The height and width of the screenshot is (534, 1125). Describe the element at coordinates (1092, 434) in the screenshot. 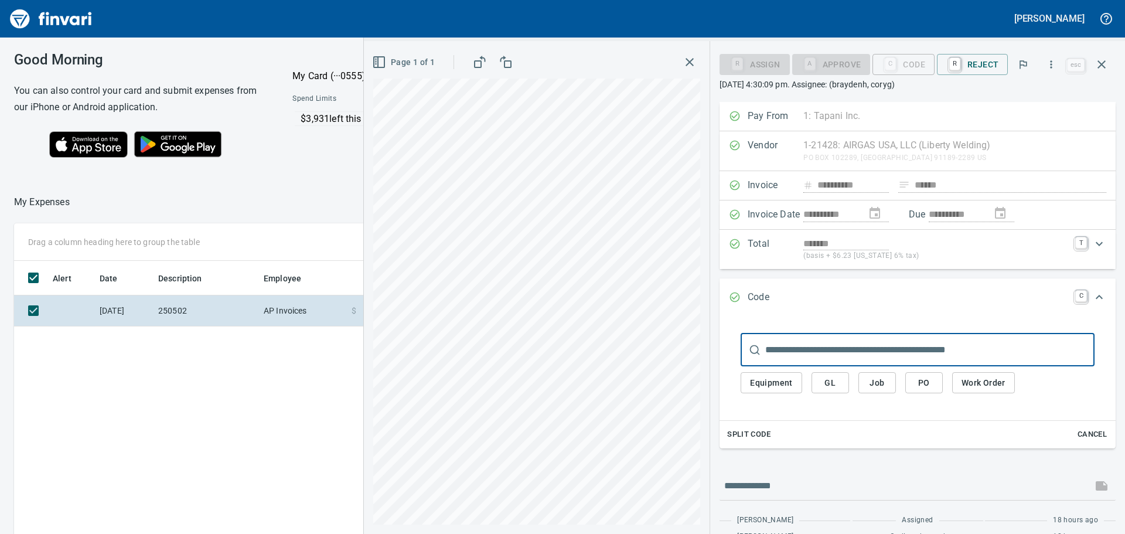

I see `span: Cancel` at that location.